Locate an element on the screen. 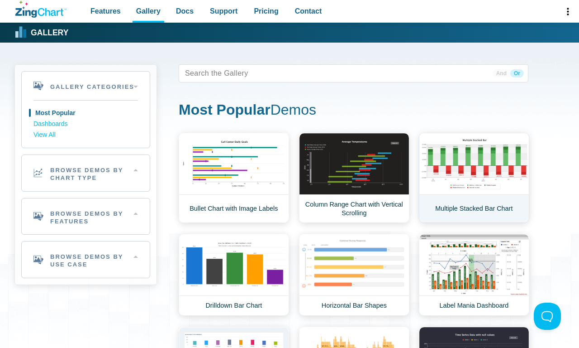 This screenshot has width=579, height=348. strong: Gallery is located at coordinates (49, 33).